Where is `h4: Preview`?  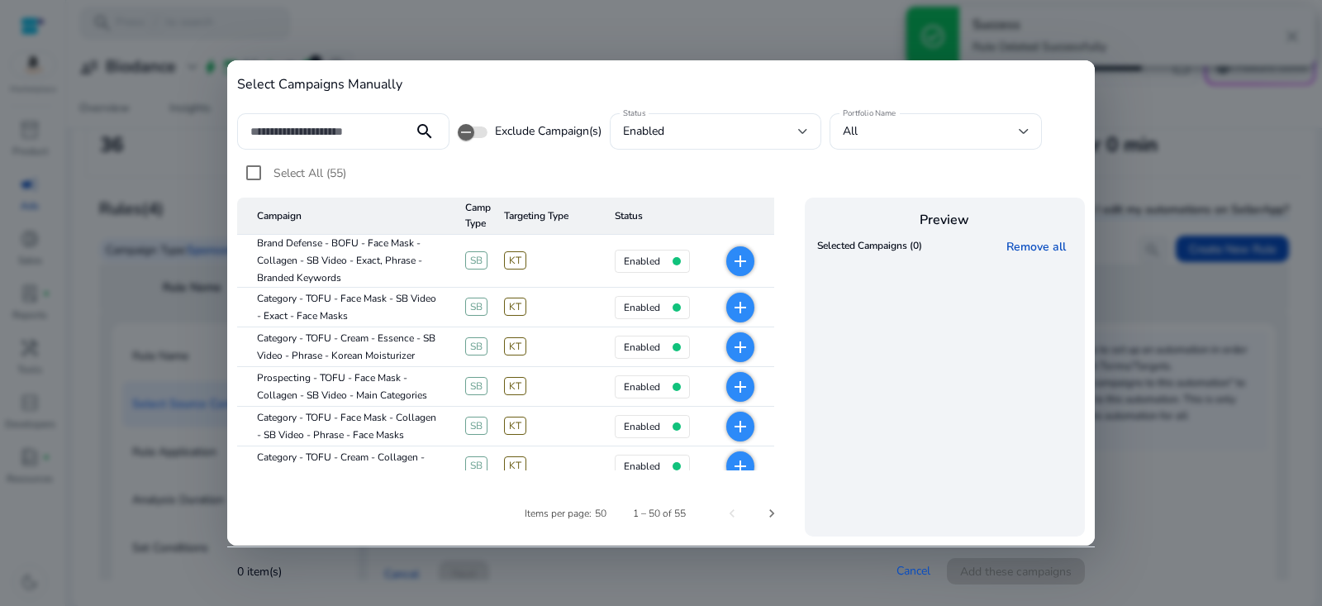 h4: Preview is located at coordinates (945, 220).